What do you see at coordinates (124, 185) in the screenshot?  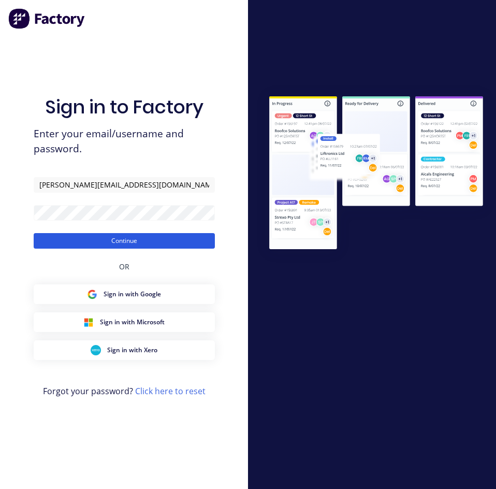 I see `input: Email/Username` at bounding box center [124, 185].